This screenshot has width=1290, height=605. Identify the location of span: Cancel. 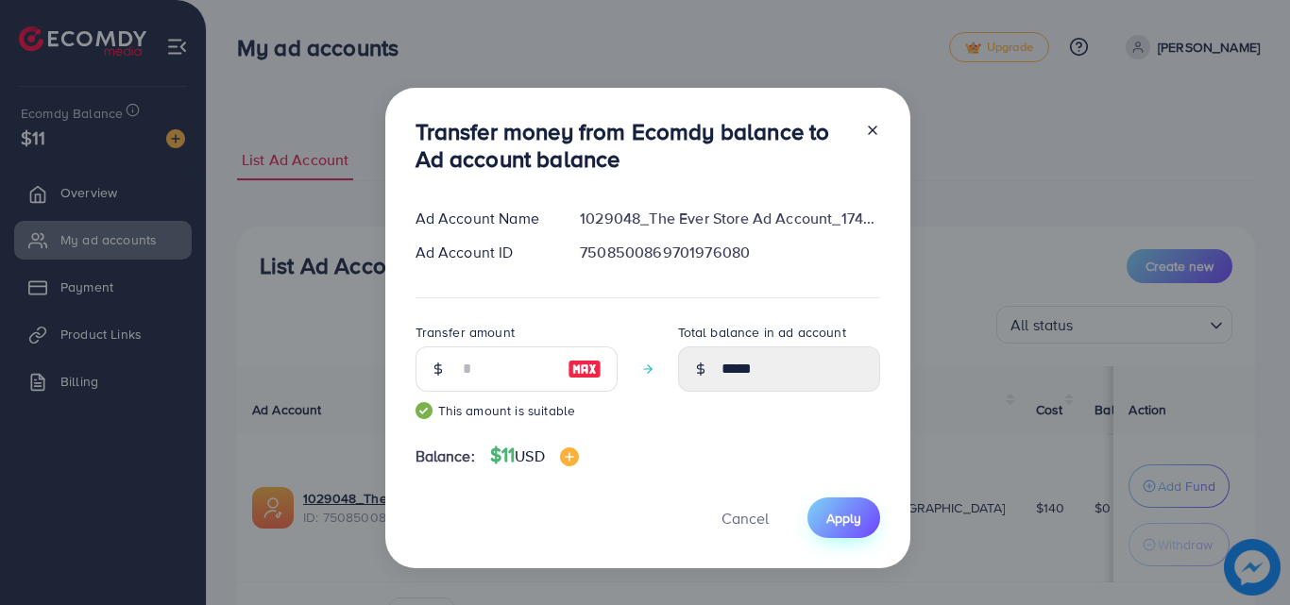
(745, 518).